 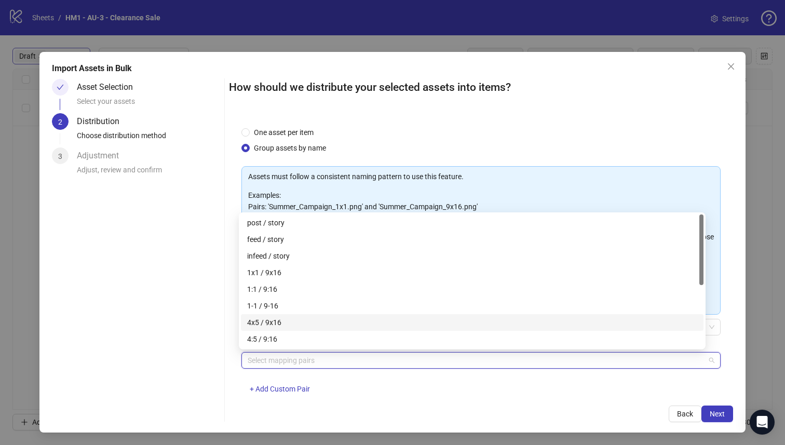 I want to click on div: 4:5 / 9:16, so click(x=472, y=339).